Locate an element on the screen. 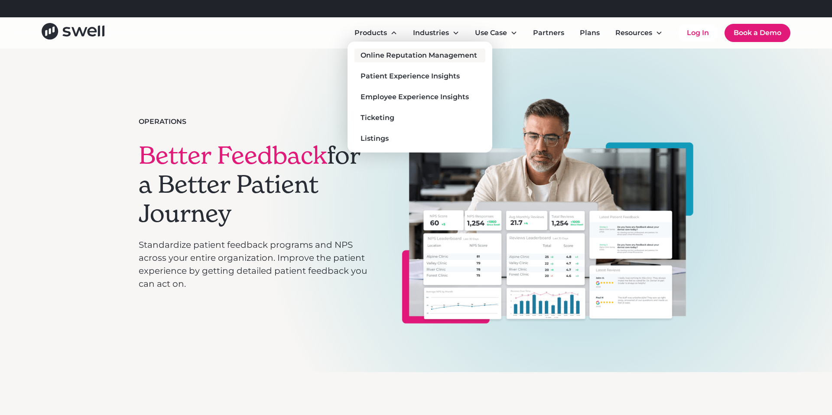  div: Ticketing is located at coordinates (377, 118).